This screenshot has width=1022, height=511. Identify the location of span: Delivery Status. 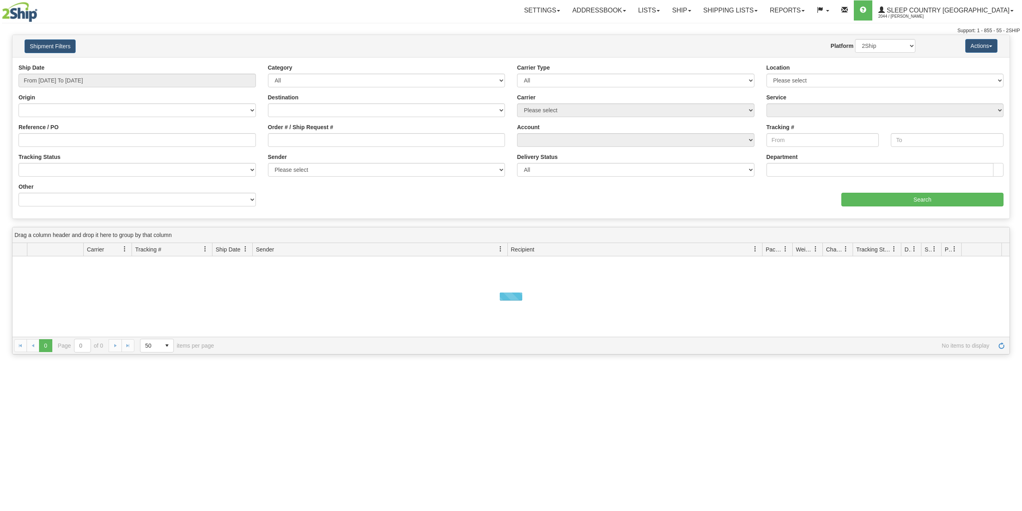
(908, 249).